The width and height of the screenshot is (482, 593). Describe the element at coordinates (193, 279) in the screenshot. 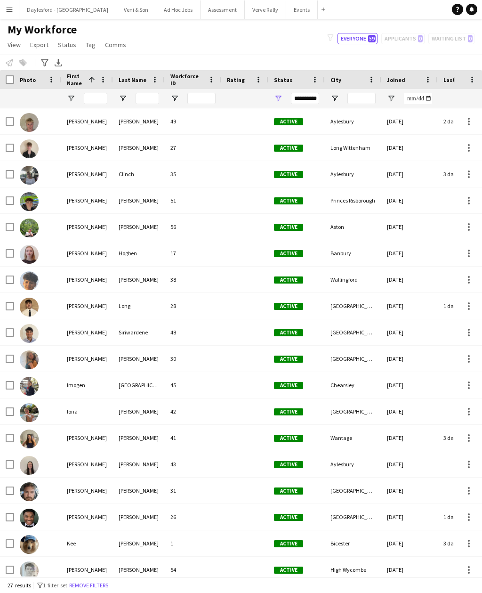

I see `div: 38` at that location.